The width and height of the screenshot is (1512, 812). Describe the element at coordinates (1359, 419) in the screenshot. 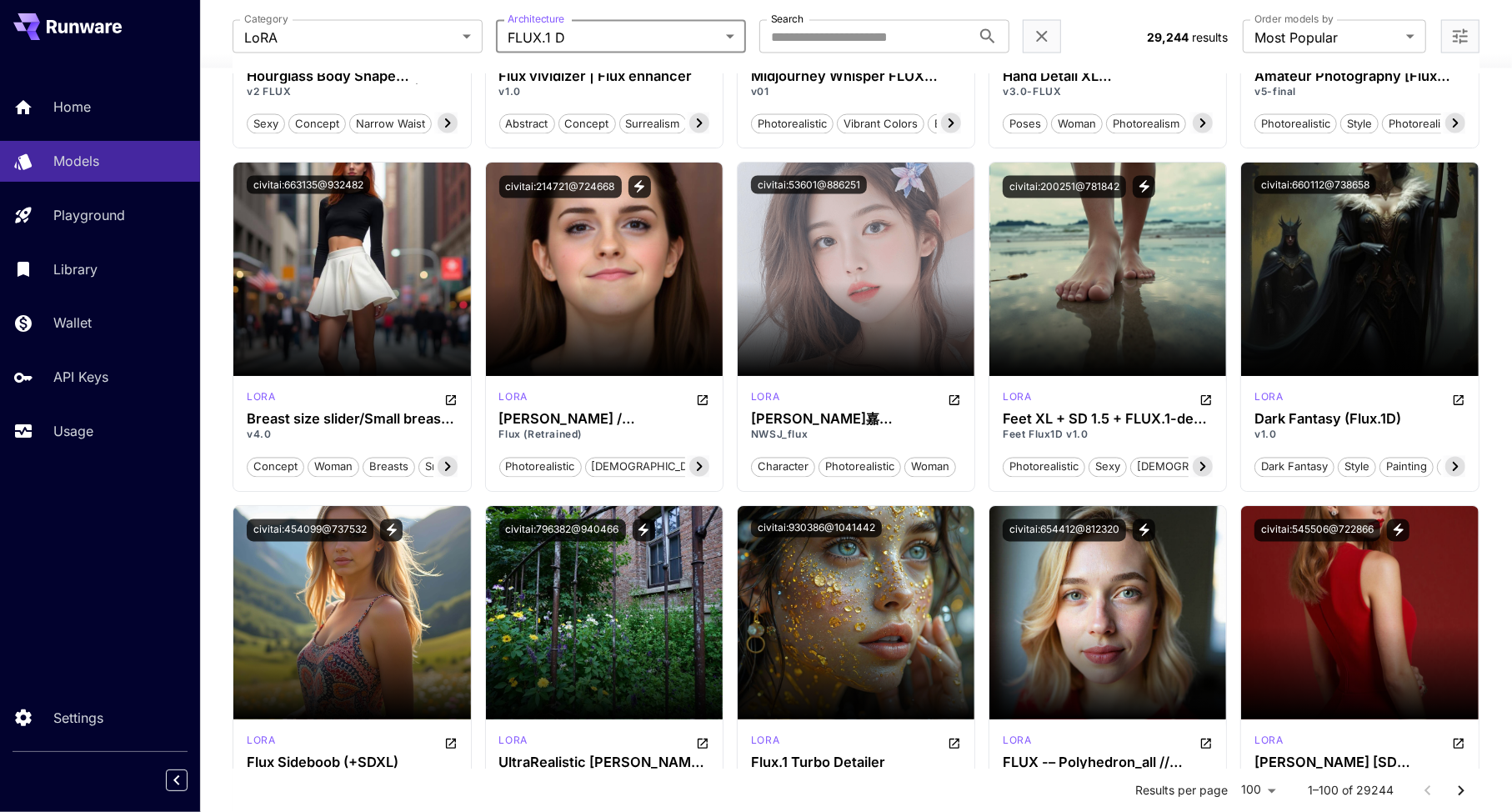

I see `div: Dark Fantasy (Flux.1D)` at that location.